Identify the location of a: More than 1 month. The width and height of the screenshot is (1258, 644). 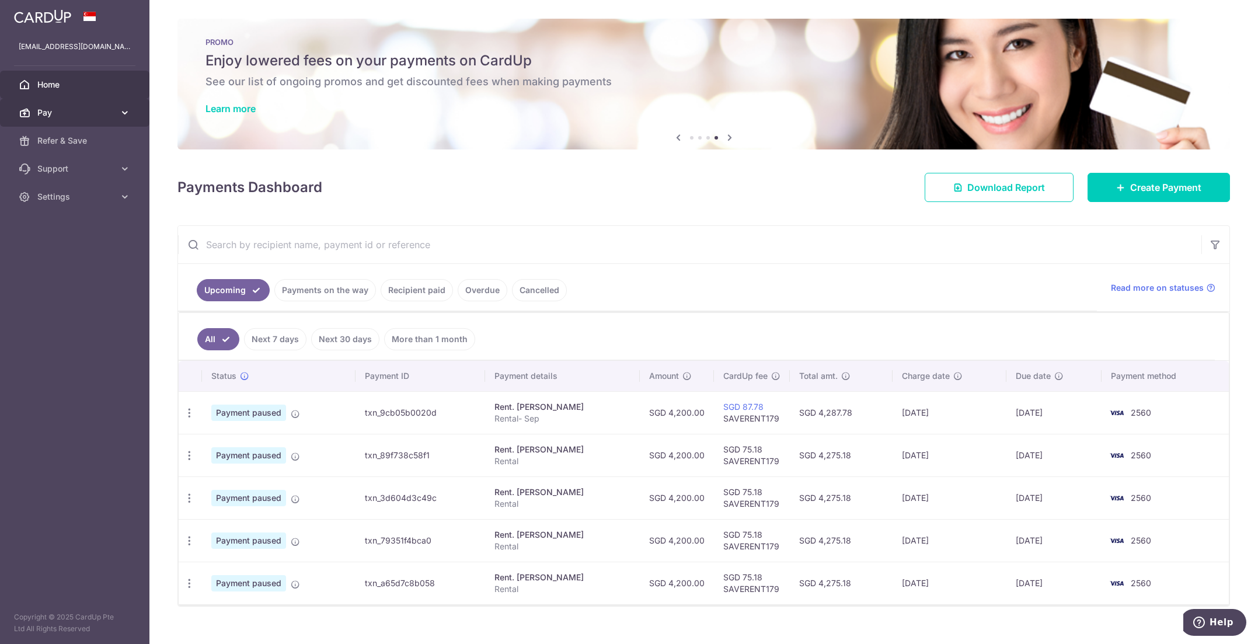
(430, 339).